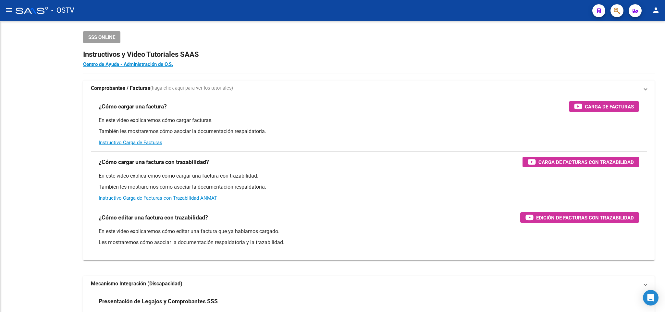  Describe the element at coordinates (128, 64) in the screenshot. I see `a: Centro de Ayuda - Administración de O.S.` at that location.